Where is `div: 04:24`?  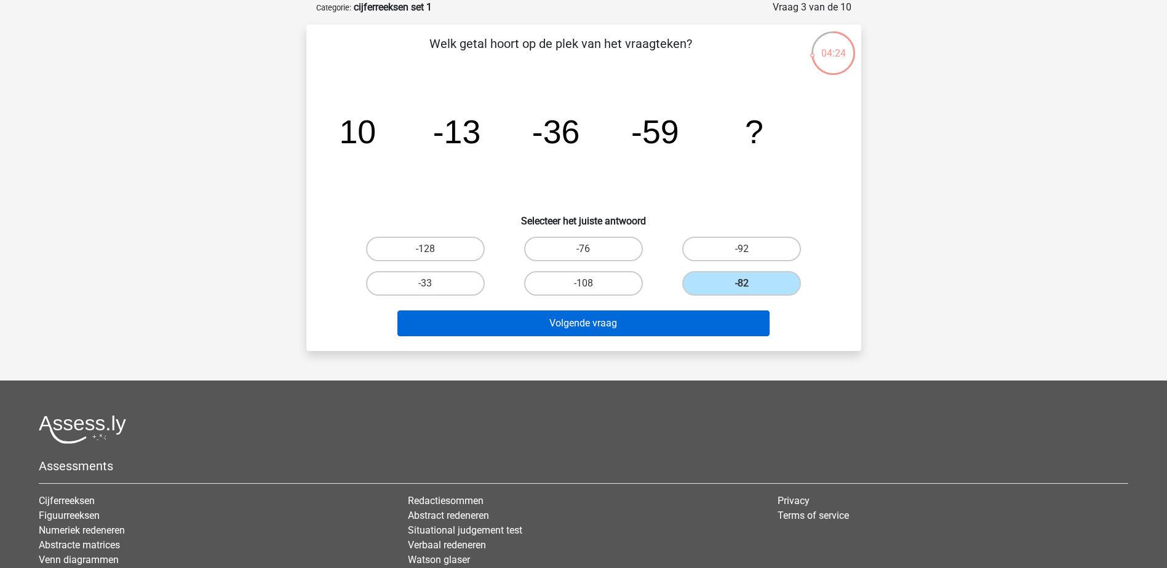
div: 04:24 is located at coordinates (833, 46).